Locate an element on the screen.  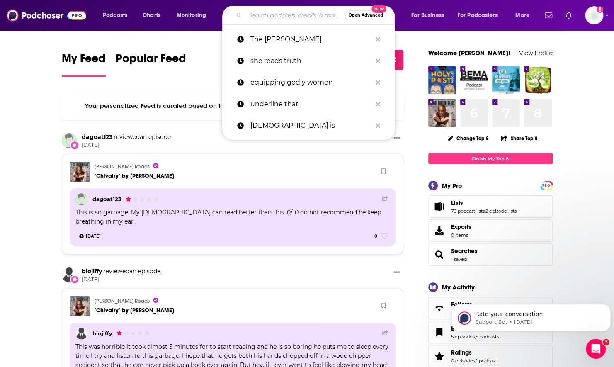
p: The Maria Liberati is located at coordinates (311, 39).